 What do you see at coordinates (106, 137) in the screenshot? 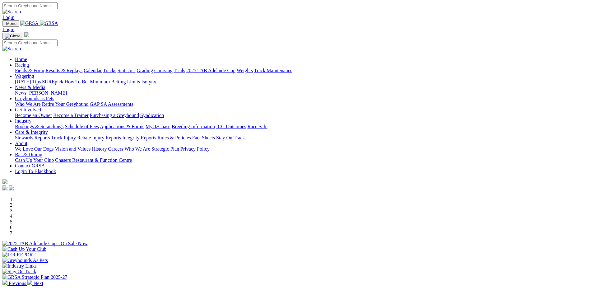
I see `a: Injury Reports` at bounding box center [106, 137].